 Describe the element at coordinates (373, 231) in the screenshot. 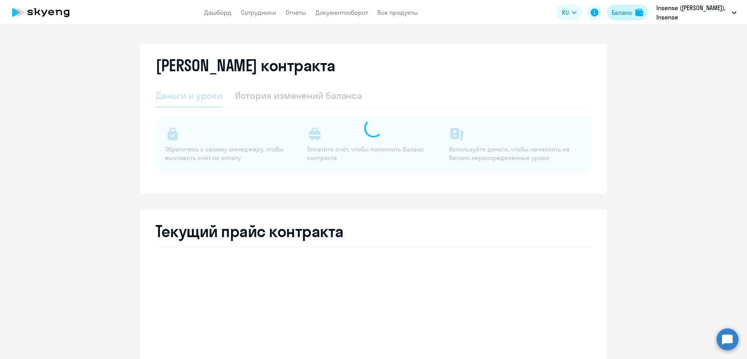

I see `h2: Текущий прайс контракта` at that location.